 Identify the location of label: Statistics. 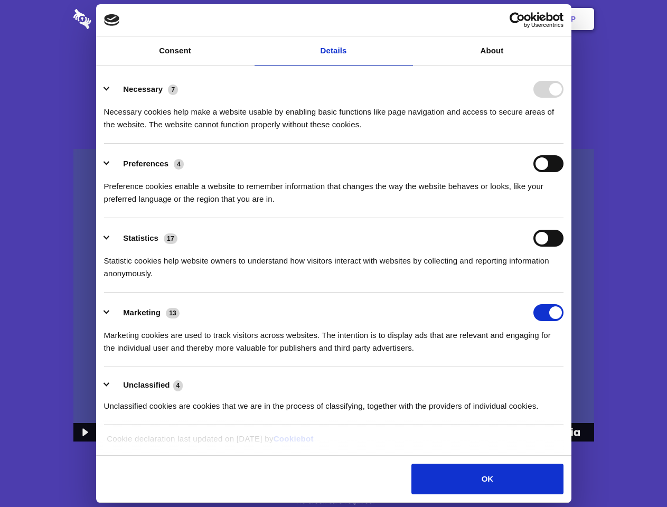
(140, 238).